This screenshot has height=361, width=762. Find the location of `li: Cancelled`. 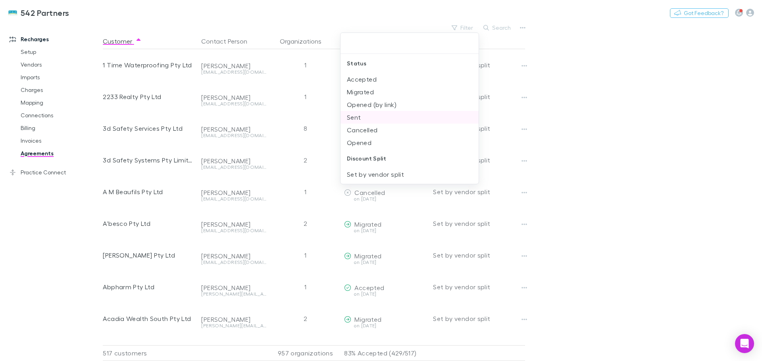

li: Cancelled is located at coordinates (409, 130).